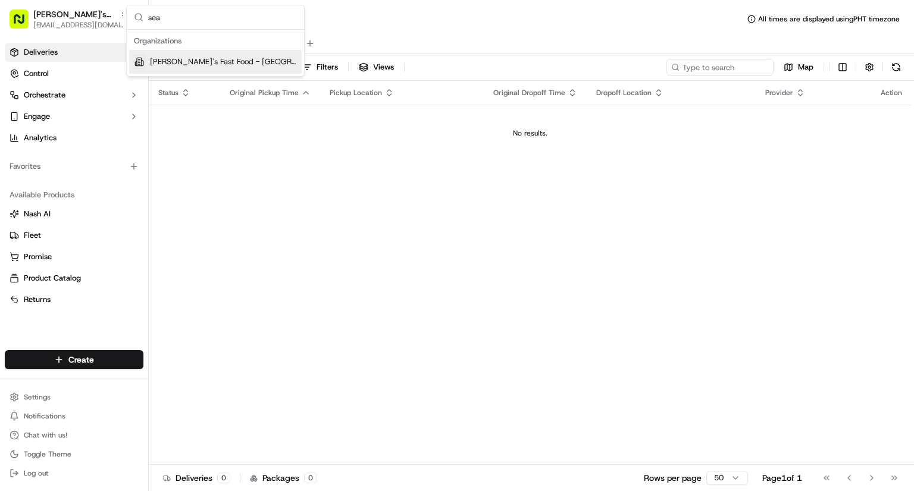  I want to click on span: Toggle Theme, so click(48, 455).